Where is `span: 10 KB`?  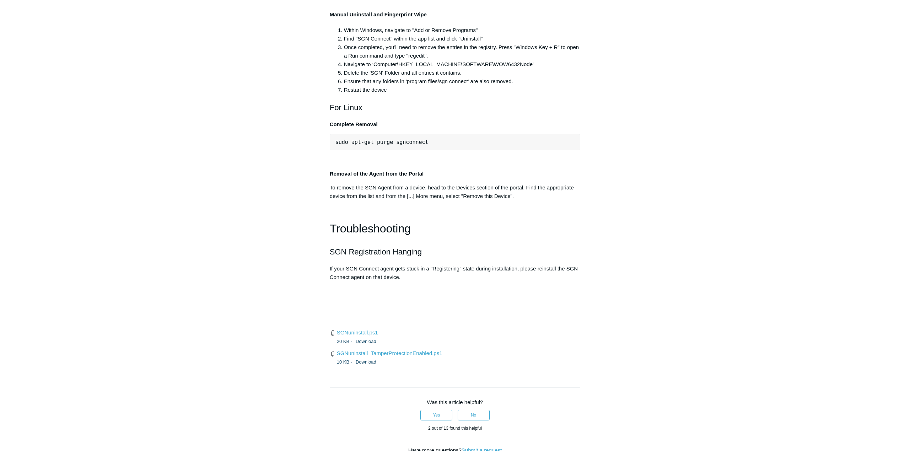
span: 10 KB is located at coordinates (345, 362).